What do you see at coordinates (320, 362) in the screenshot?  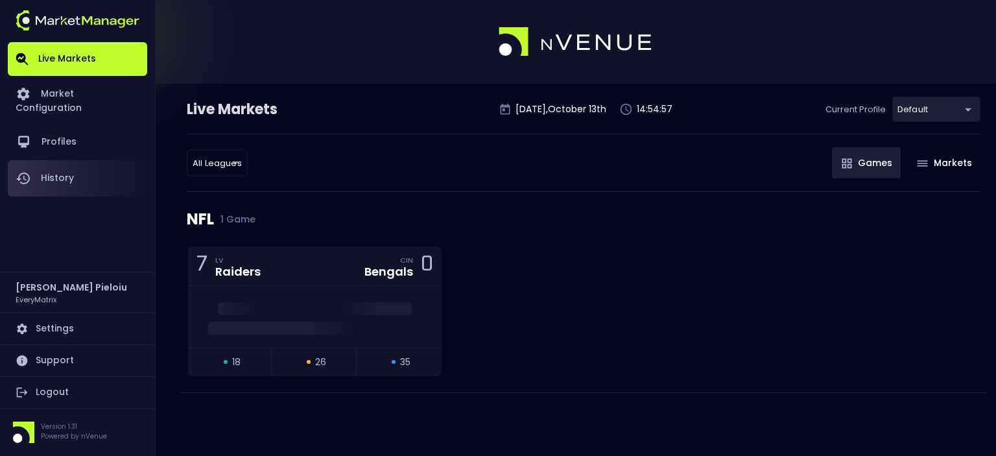 I see `span: 26` at bounding box center [320, 362].